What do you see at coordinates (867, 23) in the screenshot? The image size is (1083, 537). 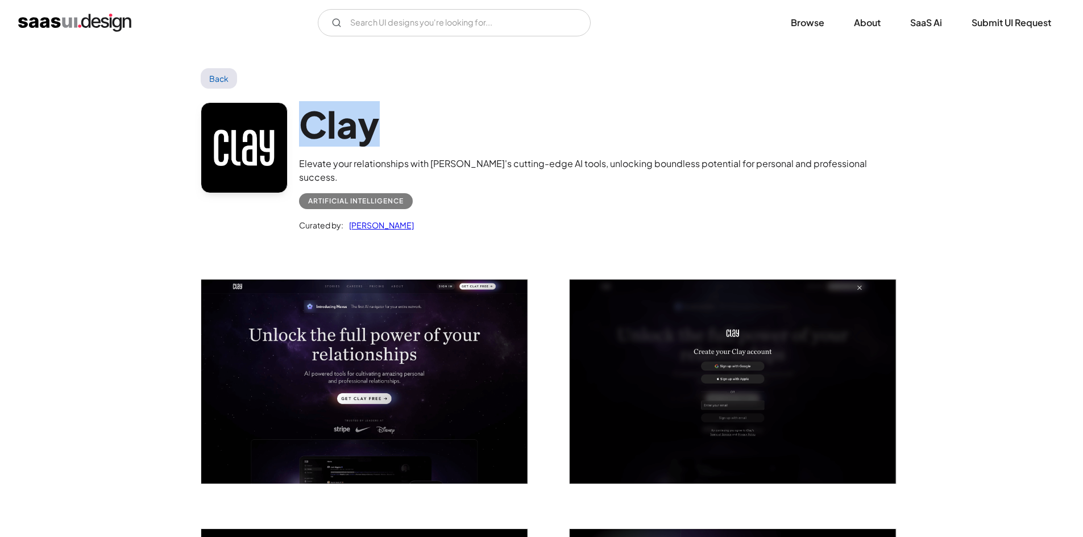 I see `a: About` at bounding box center [867, 23].